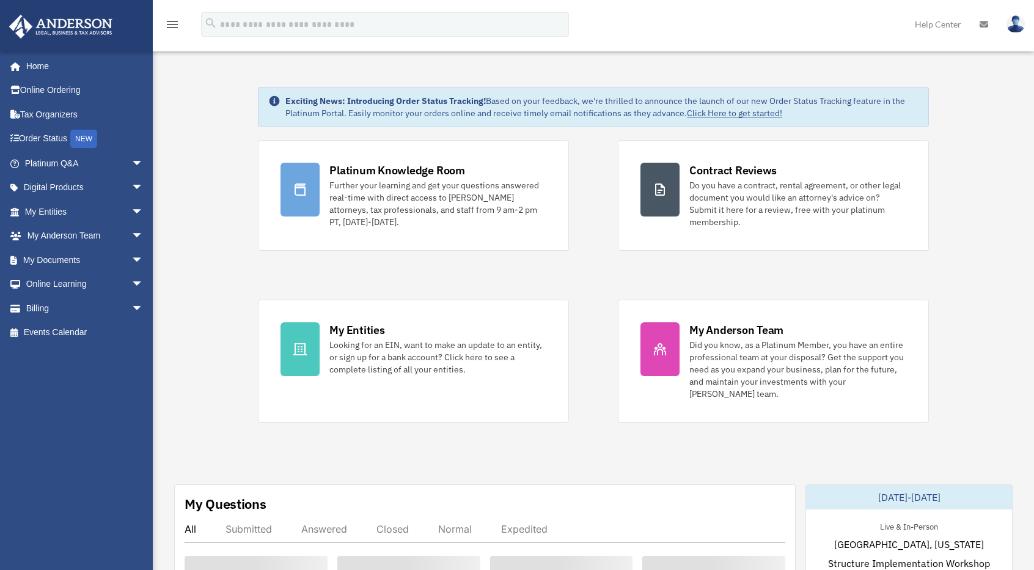 Image resolution: width=1034 pixels, height=570 pixels. Describe the element at coordinates (226, 504) in the screenshot. I see `div: My Questions` at that location.